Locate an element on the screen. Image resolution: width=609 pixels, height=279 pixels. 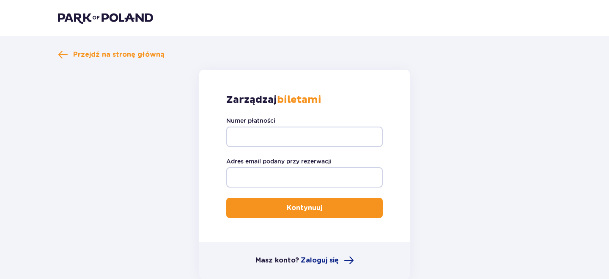
strong: biletami is located at coordinates (299, 100).